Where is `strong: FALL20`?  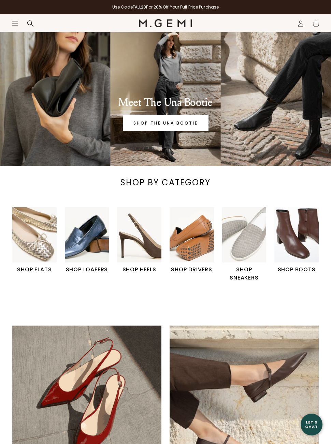
strong: FALL20 is located at coordinates (140, 7).